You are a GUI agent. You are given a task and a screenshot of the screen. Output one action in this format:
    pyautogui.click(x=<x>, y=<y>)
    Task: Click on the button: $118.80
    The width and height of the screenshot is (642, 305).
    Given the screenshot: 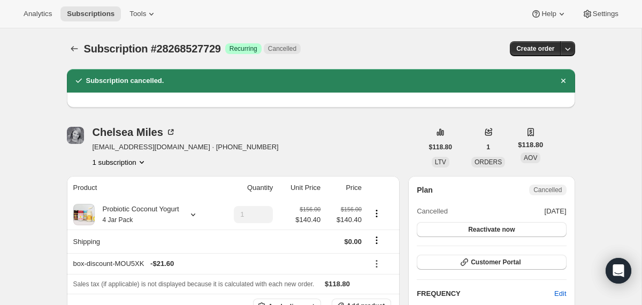 What is the action you would take?
    pyautogui.click(x=441, y=147)
    